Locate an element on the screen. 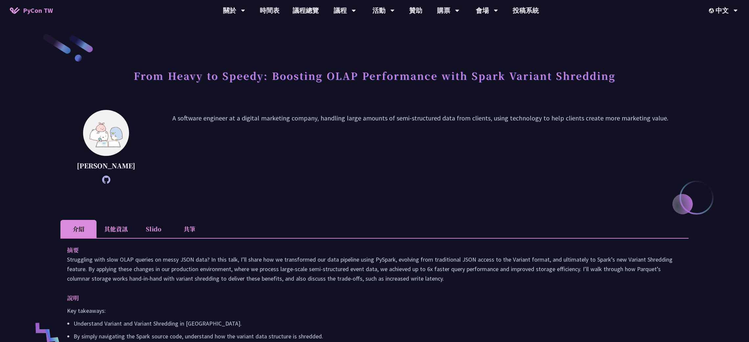 Image resolution: width=749 pixels, height=342 pixels. p: Struggling with slow OLAP queries on messy JSON data? In this talk, I’ll share how we transformed... is located at coordinates (375, 269).